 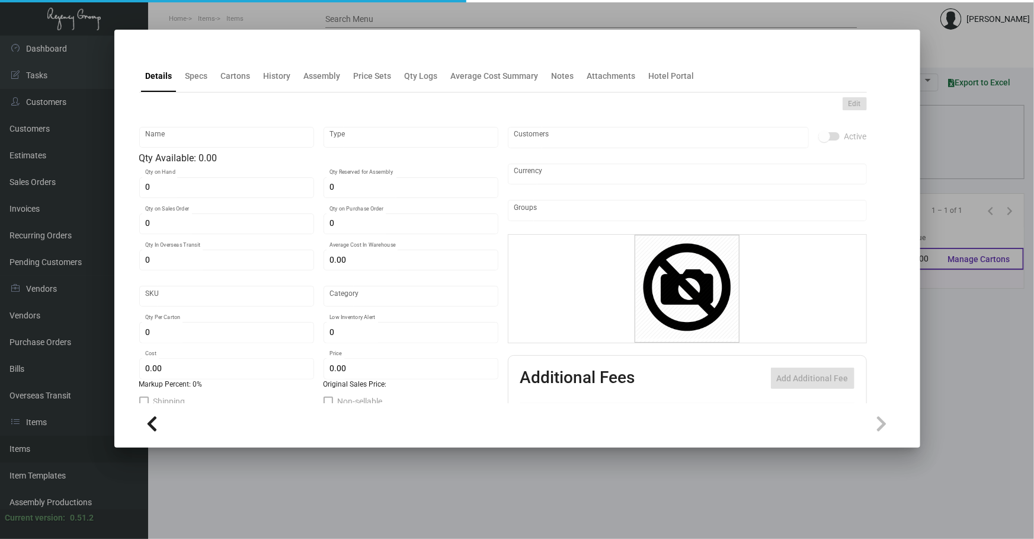 I want to click on span: Active, so click(x=855, y=136).